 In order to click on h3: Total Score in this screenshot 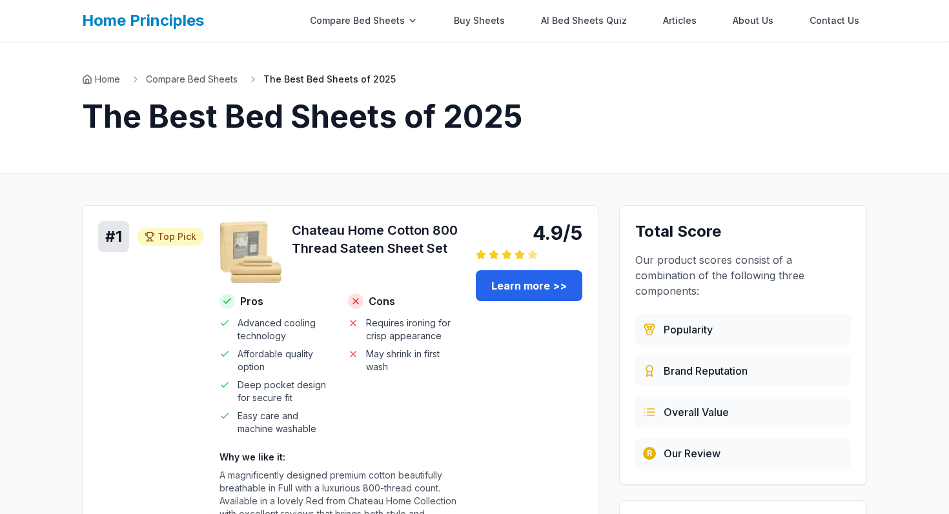, I will do `click(743, 232)`.